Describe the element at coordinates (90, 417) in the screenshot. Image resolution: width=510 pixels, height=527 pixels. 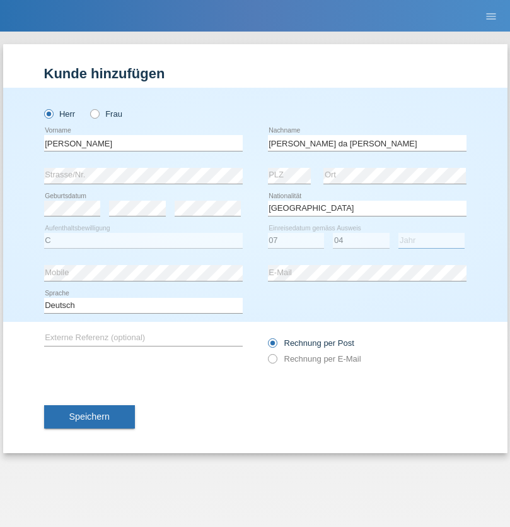
I see `button: Speichern` at that location.